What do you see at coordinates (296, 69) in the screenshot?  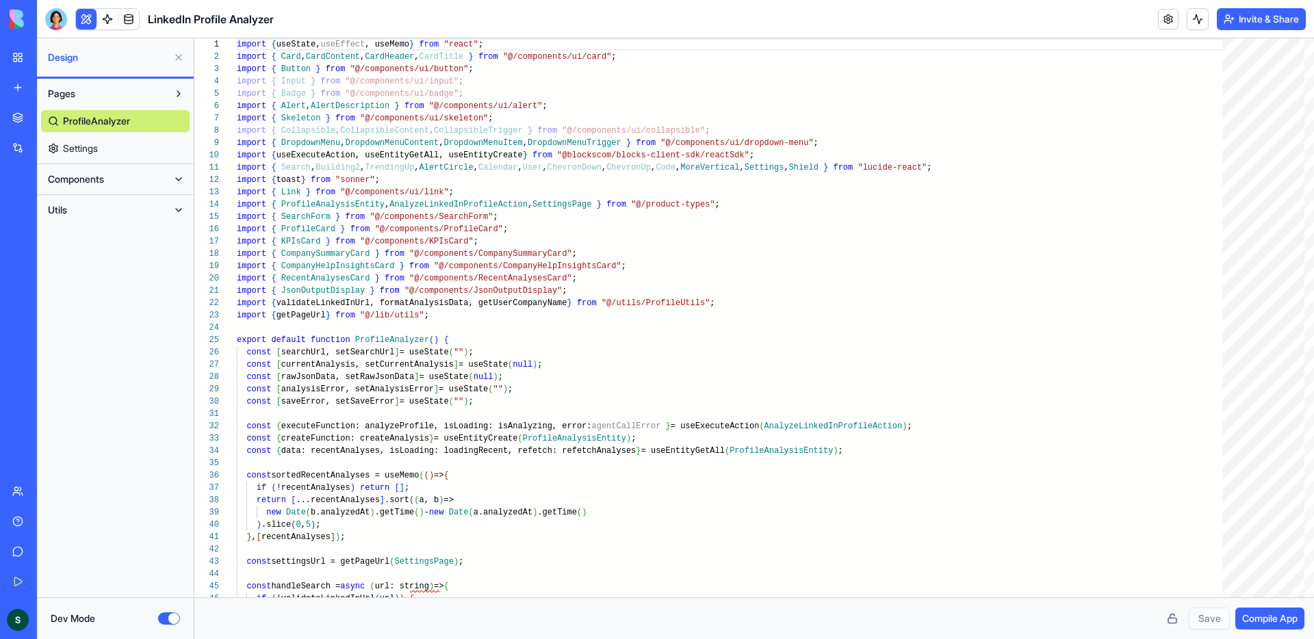 I see `span: Button` at bounding box center [296, 69].